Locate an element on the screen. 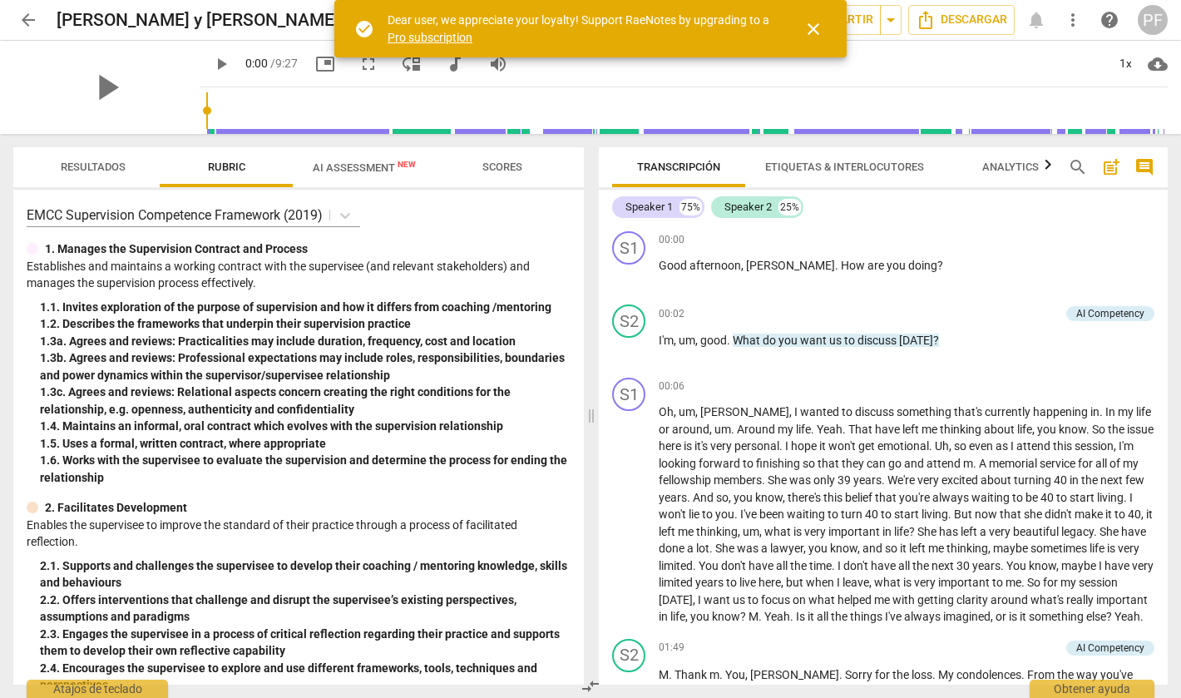  span: excited is located at coordinates (961, 480).